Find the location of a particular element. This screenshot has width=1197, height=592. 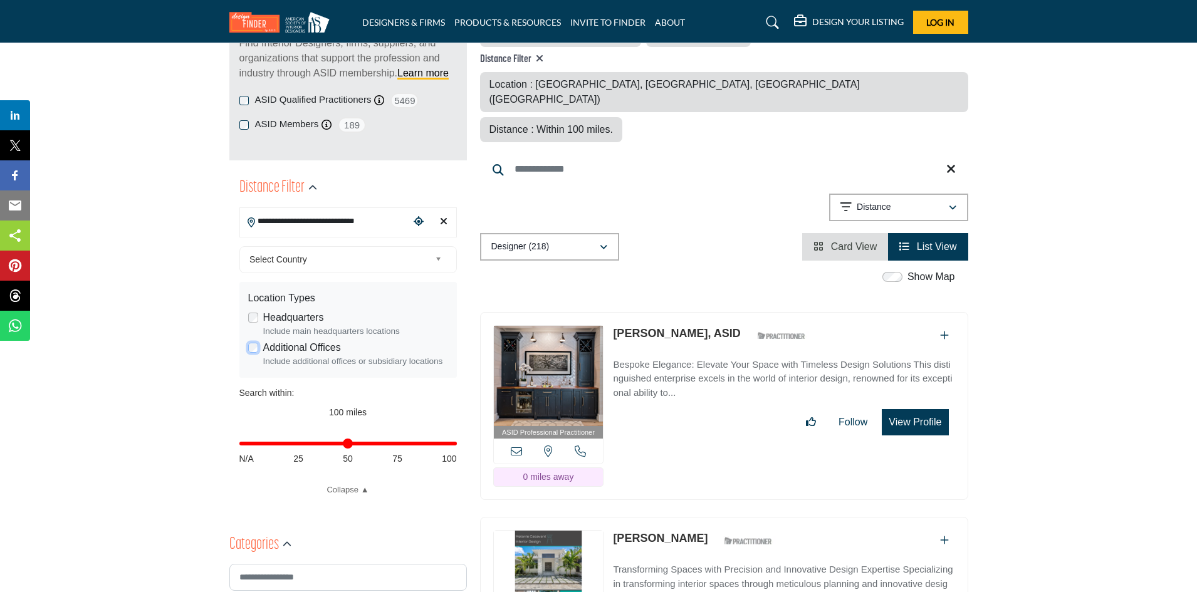

input: ASID Members checkbox is located at coordinates (244, 125).